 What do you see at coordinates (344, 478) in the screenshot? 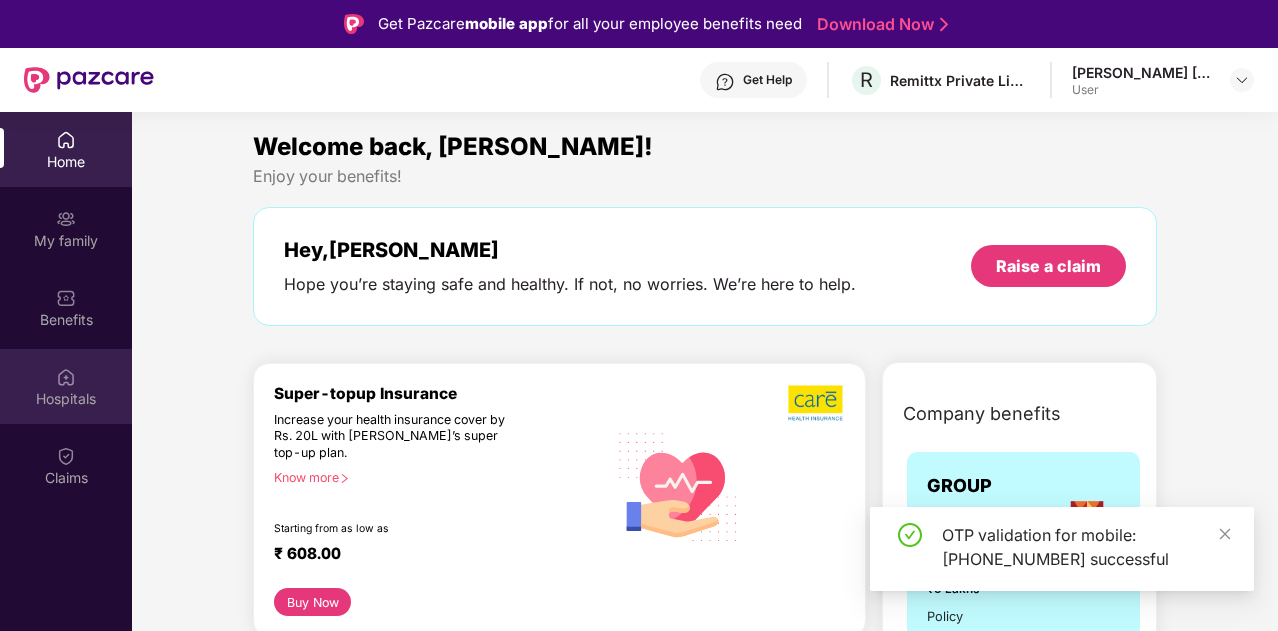
I see `span: right` at bounding box center [344, 478].